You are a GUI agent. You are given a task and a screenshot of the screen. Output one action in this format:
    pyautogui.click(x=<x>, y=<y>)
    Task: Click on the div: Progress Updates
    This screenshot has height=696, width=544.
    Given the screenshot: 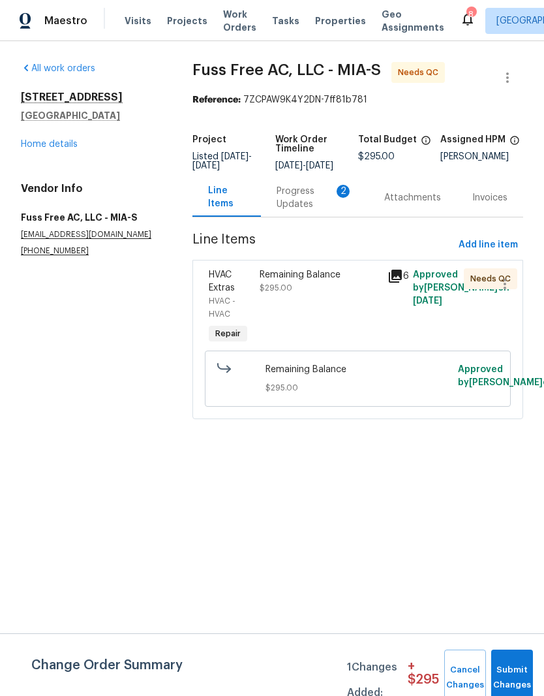 What is the action you would take?
    pyautogui.click(x=314, y=198)
    